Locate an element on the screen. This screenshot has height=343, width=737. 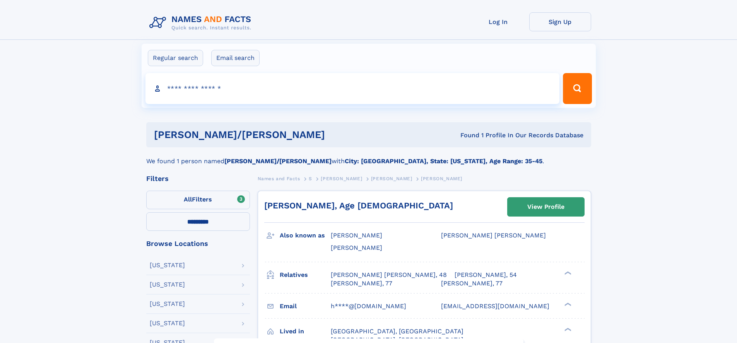
h3: Lived in is located at coordinates (305, 331).